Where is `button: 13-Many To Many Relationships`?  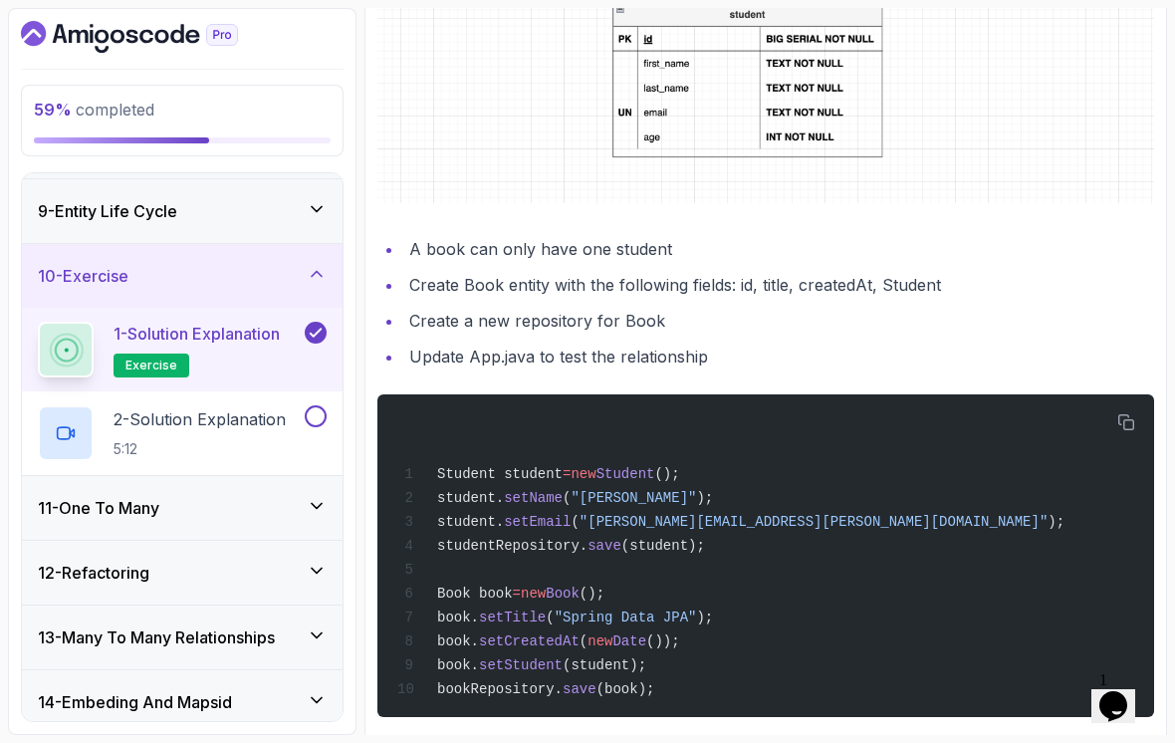
button: 13-Many To Many Relationships is located at coordinates (182, 637).